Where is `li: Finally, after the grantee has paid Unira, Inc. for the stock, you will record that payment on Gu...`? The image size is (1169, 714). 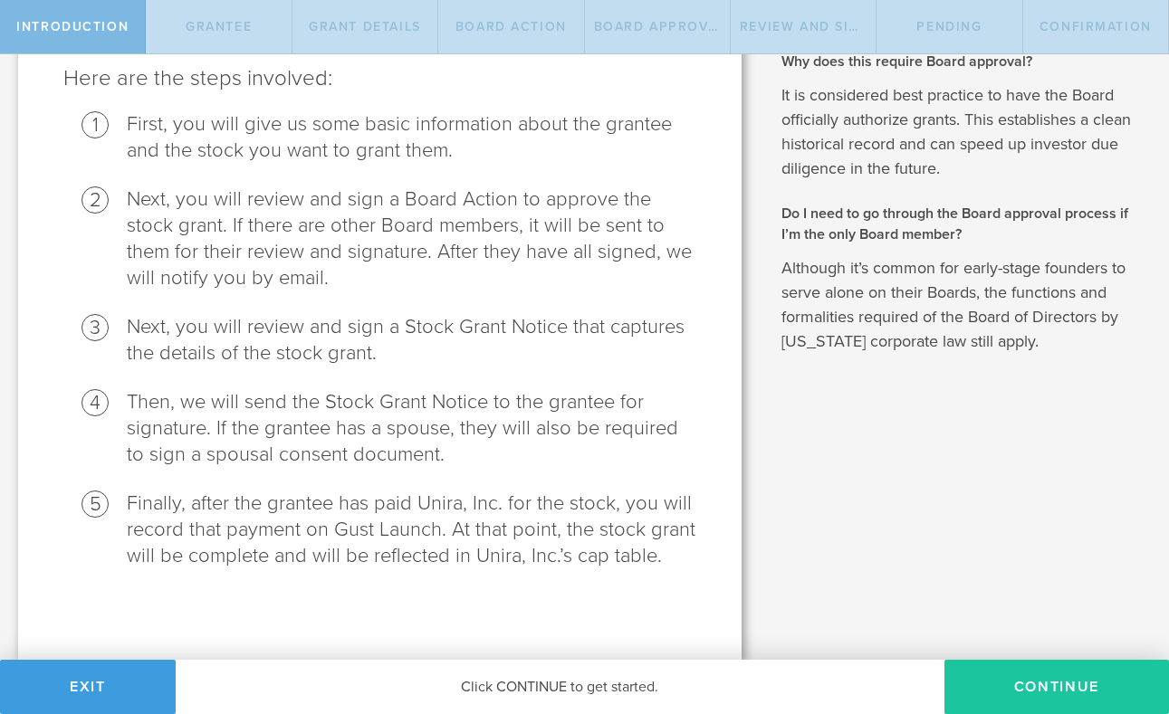
li: Finally, after the grantee has paid Unira, Inc. for the stock, you will record that payment on Gu... is located at coordinates (411, 530).